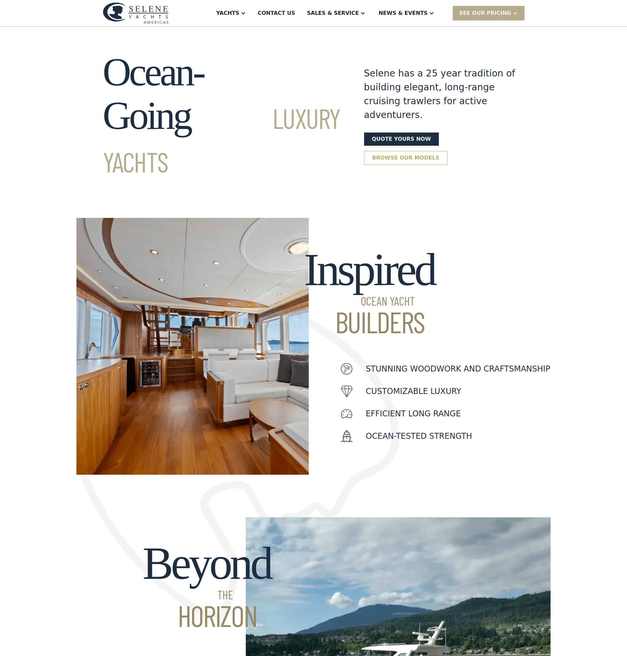 Image resolution: width=627 pixels, height=656 pixels. What do you see at coordinates (221, 139) in the screenshot?
I see `span: Luxury Yachts` at bounding box center [221, 139].